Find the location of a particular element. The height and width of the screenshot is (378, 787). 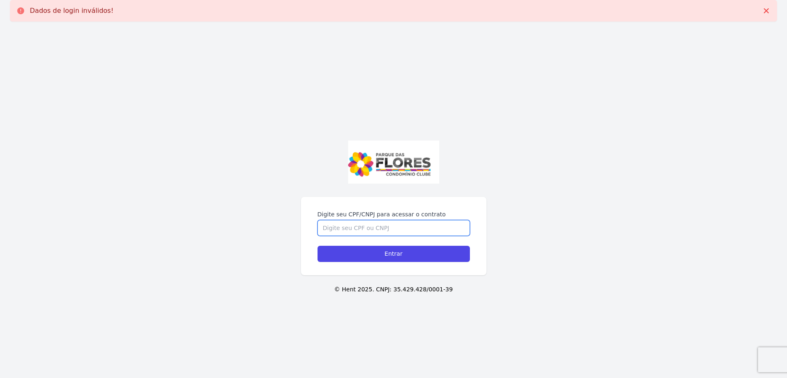

p: © Hent 2025. CNPJ: 35.429.428/0001-39 is located at coordinates (393, 289).